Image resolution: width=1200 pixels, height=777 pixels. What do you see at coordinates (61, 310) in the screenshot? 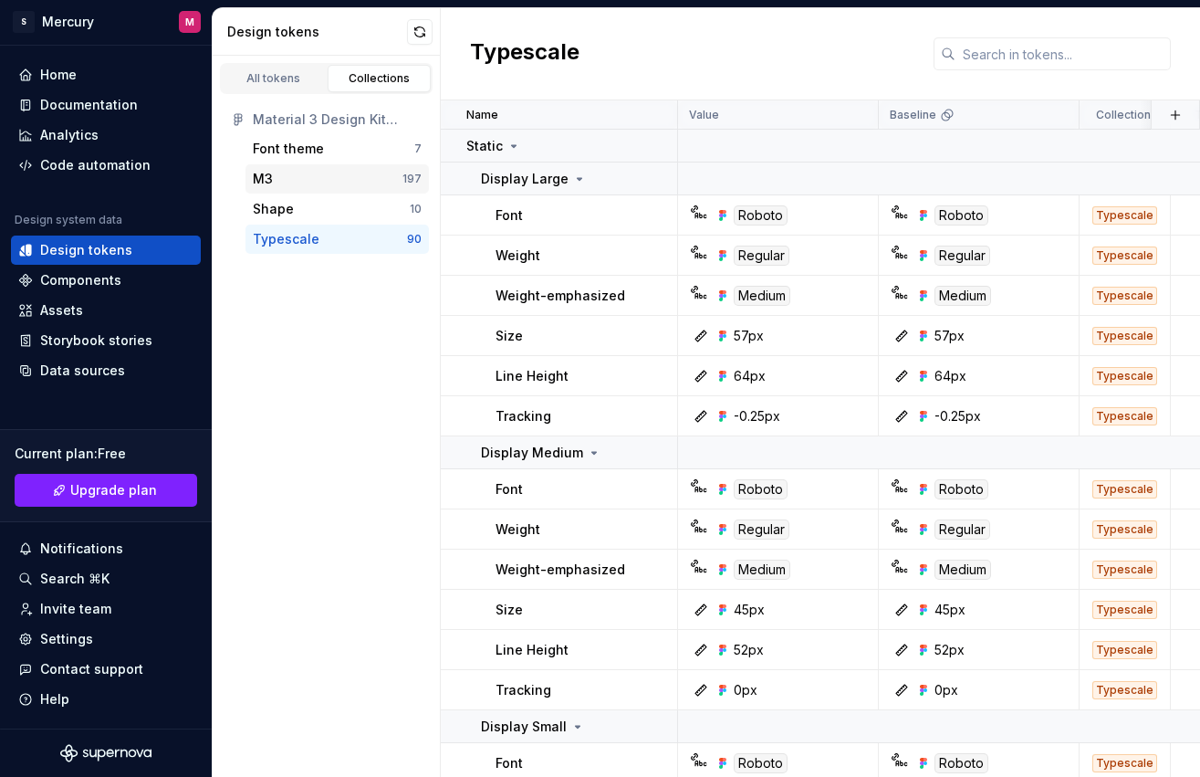
I see `div: Assets` at bounding box center [61, 310].